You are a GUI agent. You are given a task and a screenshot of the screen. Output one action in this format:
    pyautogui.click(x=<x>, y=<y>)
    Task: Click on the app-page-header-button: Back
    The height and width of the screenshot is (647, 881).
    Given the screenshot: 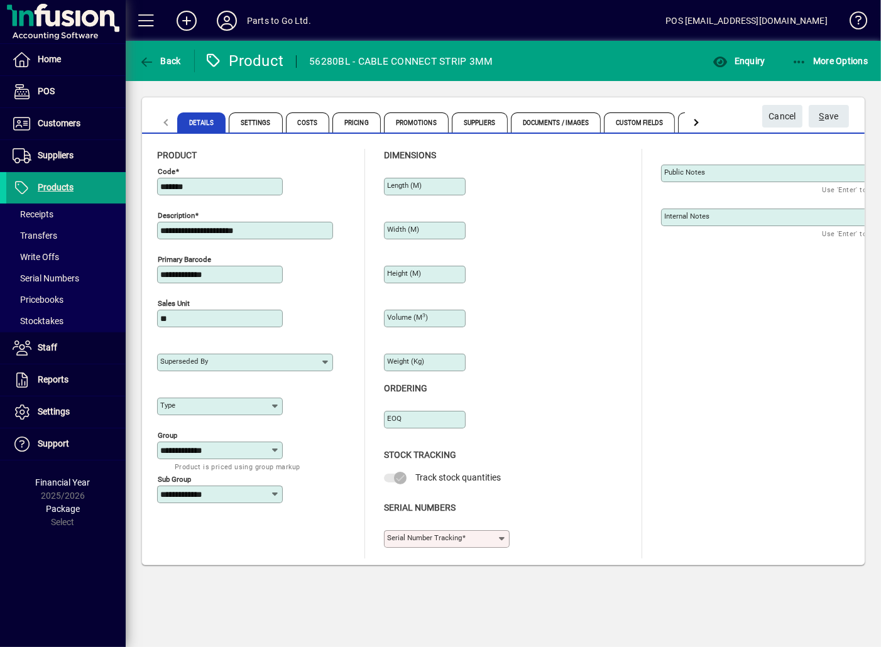 What is the action you would take?
    pyautogui.click(x=160, y=61)
    